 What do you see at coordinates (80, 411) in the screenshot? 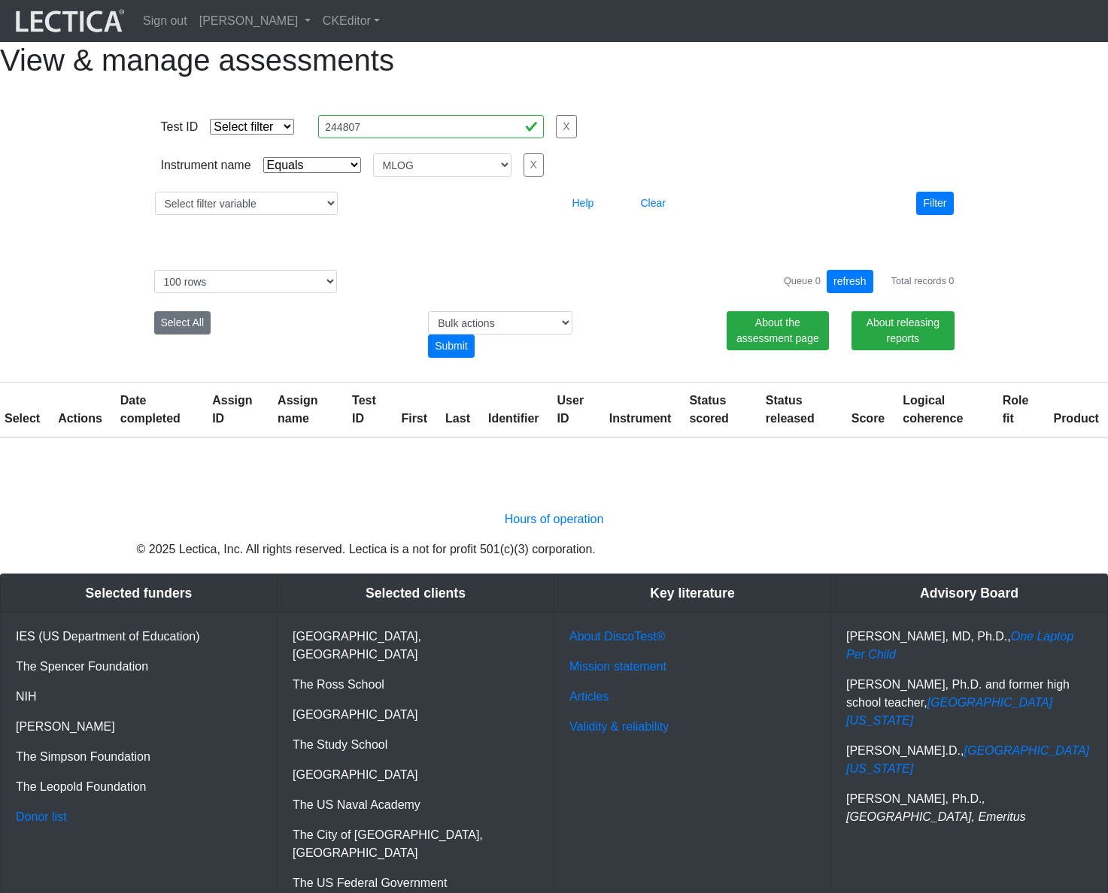
I see `th: Actions` at bounding box center [80, 411].